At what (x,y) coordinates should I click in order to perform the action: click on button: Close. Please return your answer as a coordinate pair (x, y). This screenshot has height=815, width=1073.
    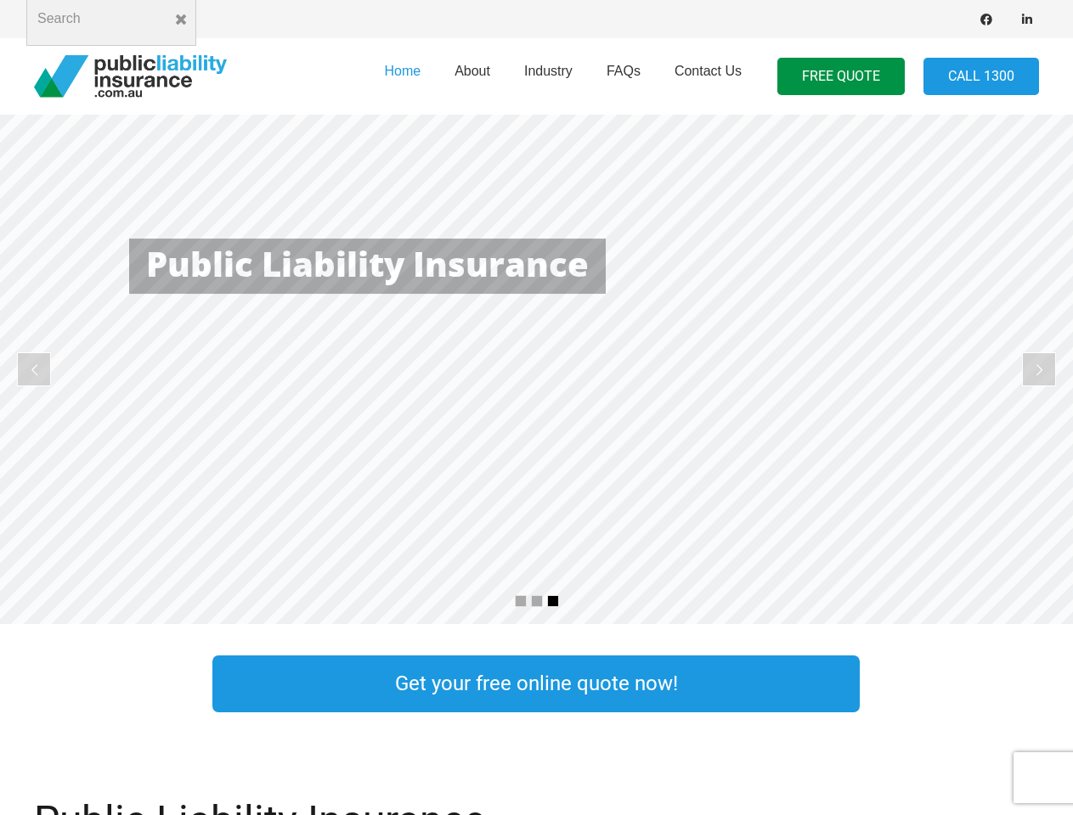
    Looking at the image, I should click on (181, 20).